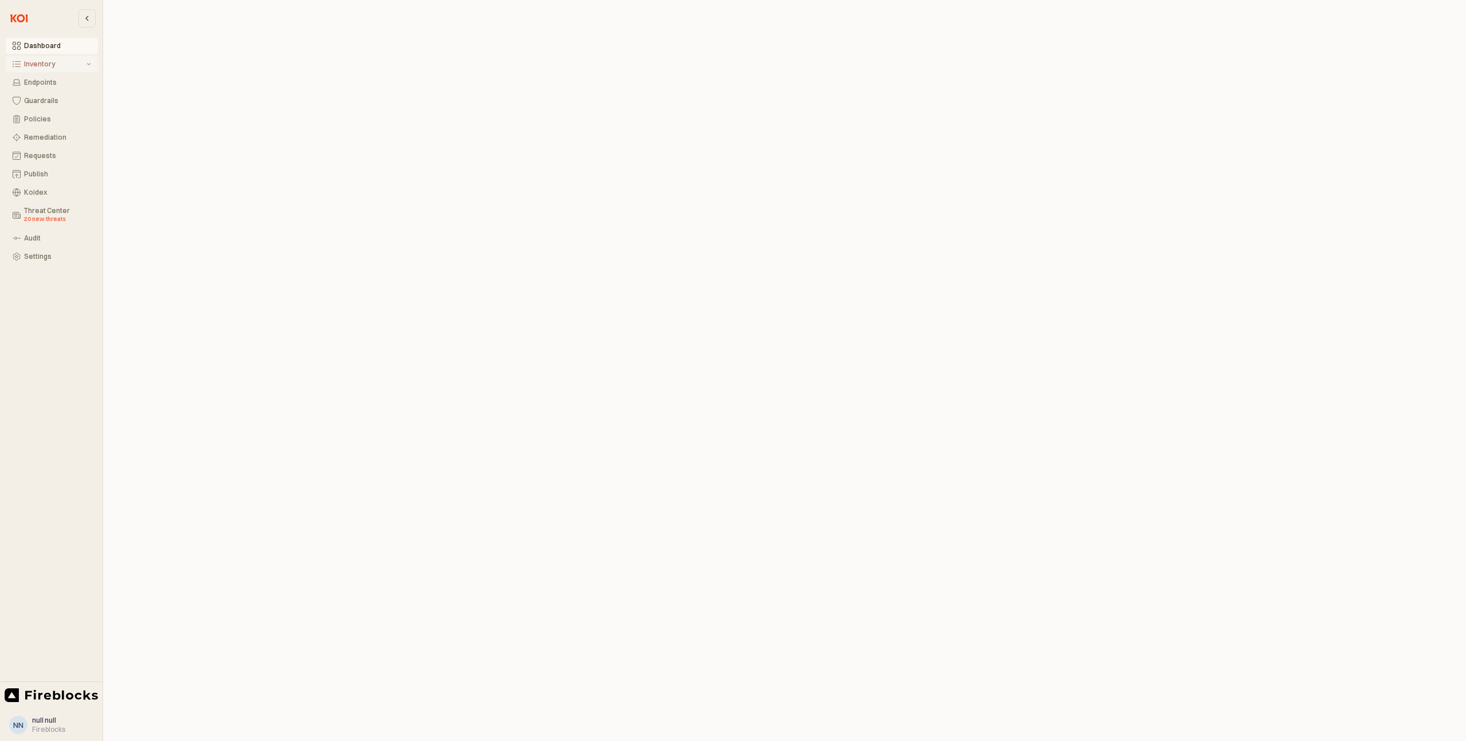 The image size is (1466, 741). What do you see at coordinates (52, 156) in the screenshot?
I see `button: Requests` at bounding box center [52, 156].